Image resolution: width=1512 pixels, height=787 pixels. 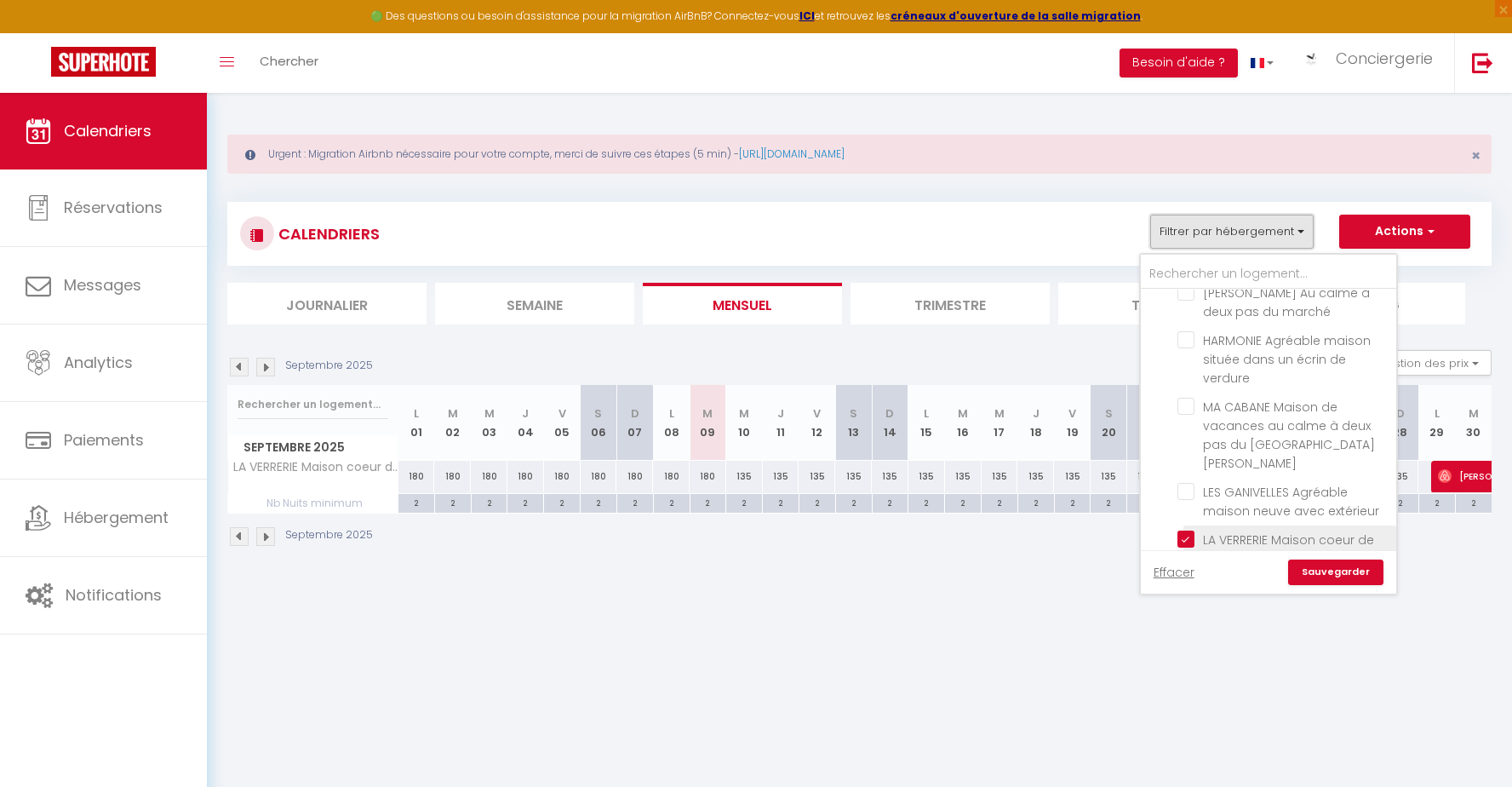 What do you see at coordinates (40, 33) in the screenshot?
I see `button: Ouvrir le widget de chat LiveChat` at bounding box center [40, 33].